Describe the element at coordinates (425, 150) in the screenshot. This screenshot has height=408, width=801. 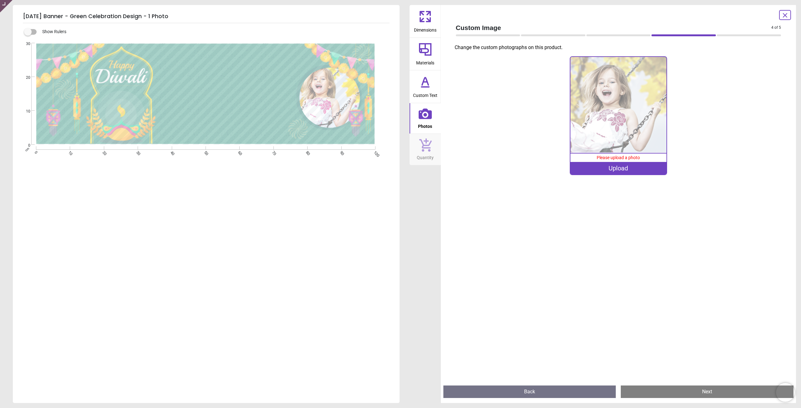
I see `button: Quantity` at that location.